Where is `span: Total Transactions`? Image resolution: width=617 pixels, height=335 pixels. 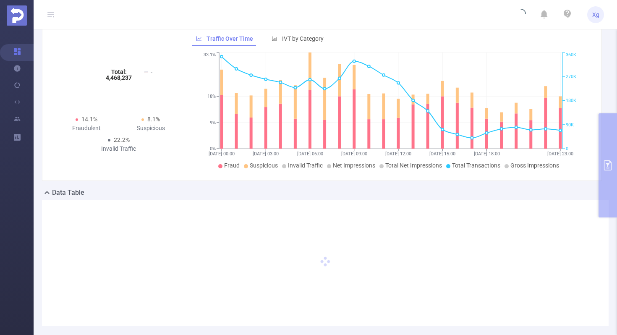 span: Total Transactions is located at coordinates (476, 165).